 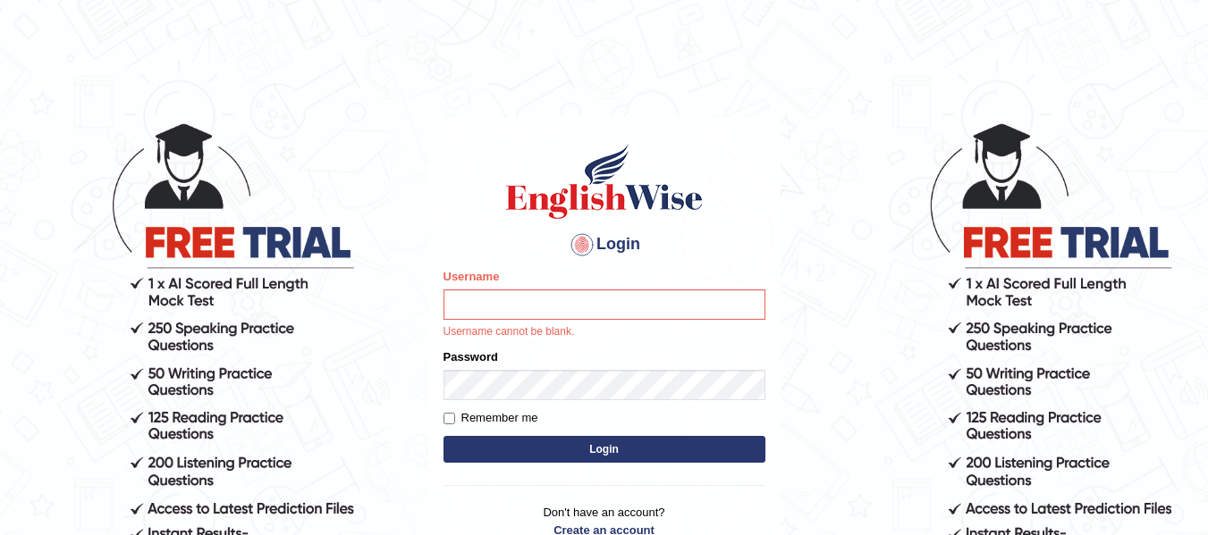 I want to click on label: Username, so click(x=471, y=276).